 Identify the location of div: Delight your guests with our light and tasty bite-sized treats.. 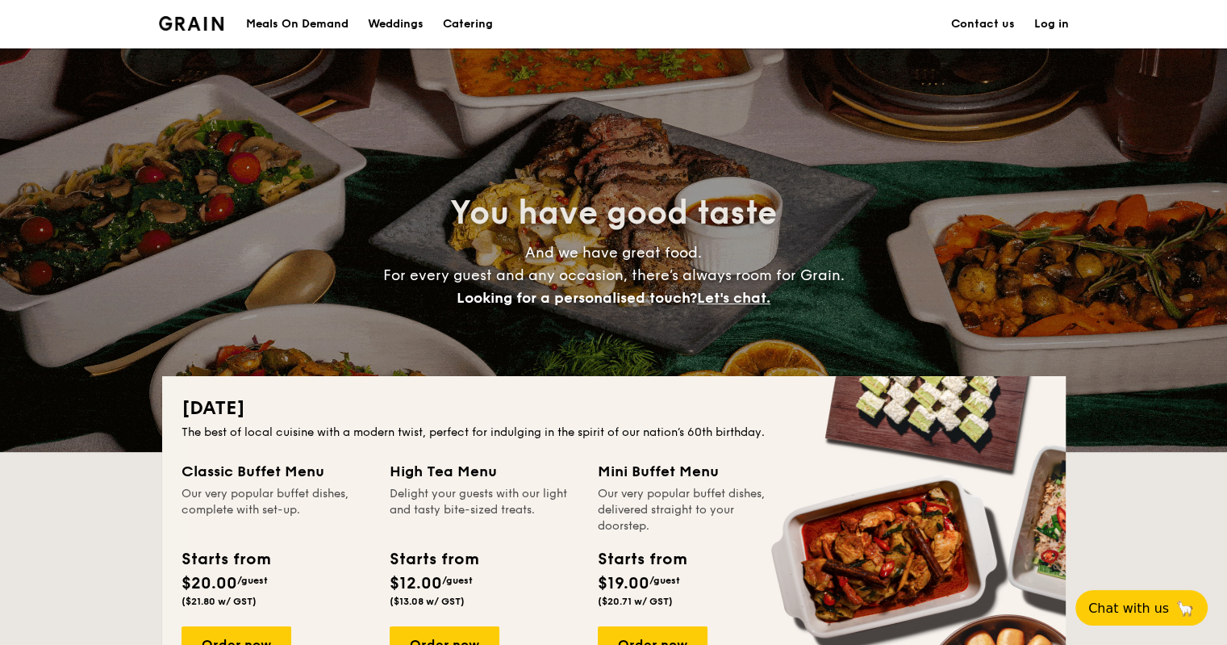
(484, 510).